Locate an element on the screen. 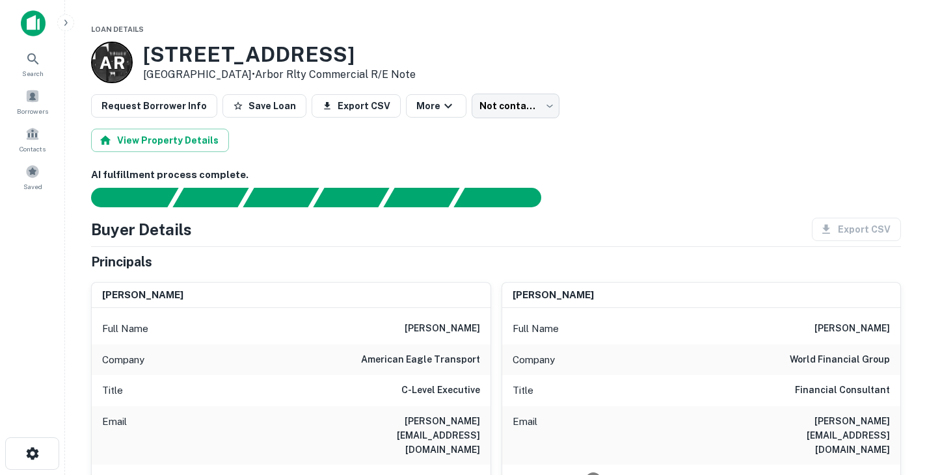  div: Documents found, AI parsing details... is located at coordinates (280, 198).